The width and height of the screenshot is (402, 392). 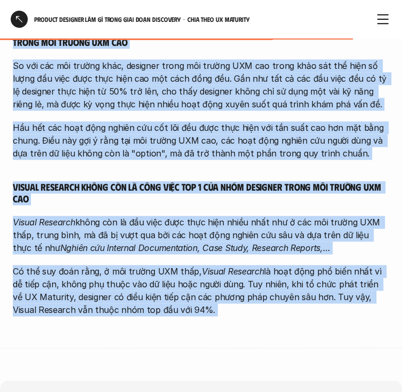 What do you see at coordinates (176, 19) in the screenshot?
I see `h6: Product Designer làm gì trong giai đoạn Discovery - Chia theo UX Maturity` at bounding box center [176, 19].